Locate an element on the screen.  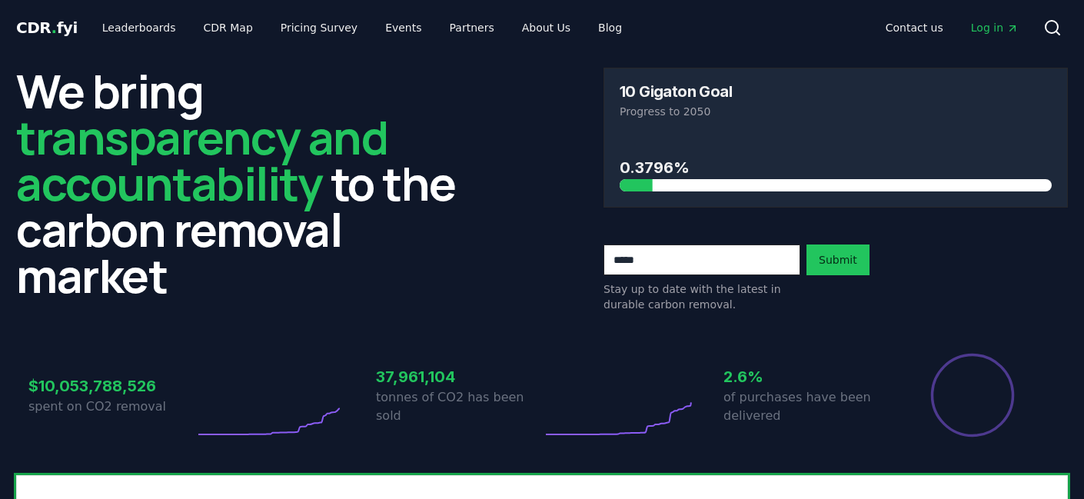
a: Blog is located at coordinates (610, 28).